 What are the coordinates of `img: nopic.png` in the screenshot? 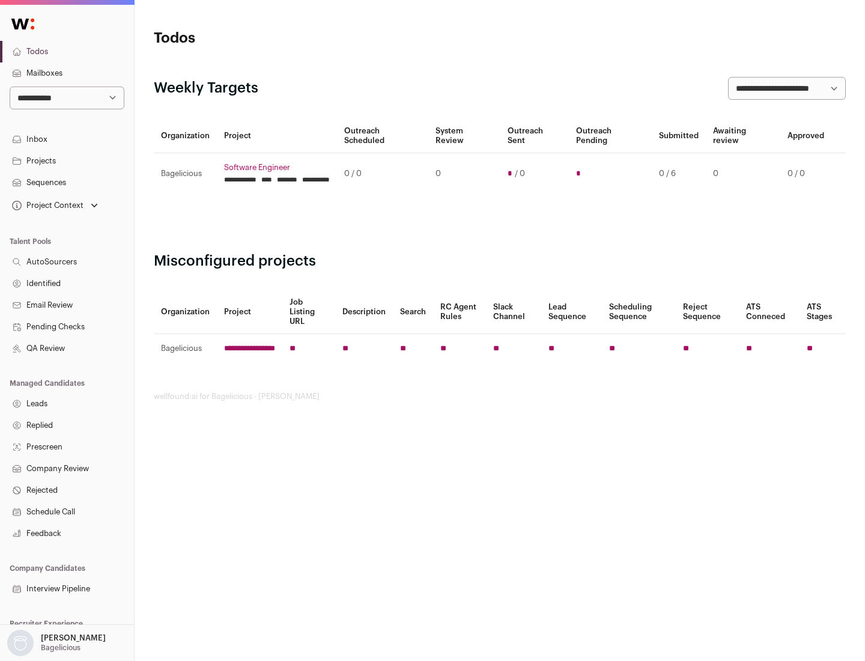 It's located at (20, 643).